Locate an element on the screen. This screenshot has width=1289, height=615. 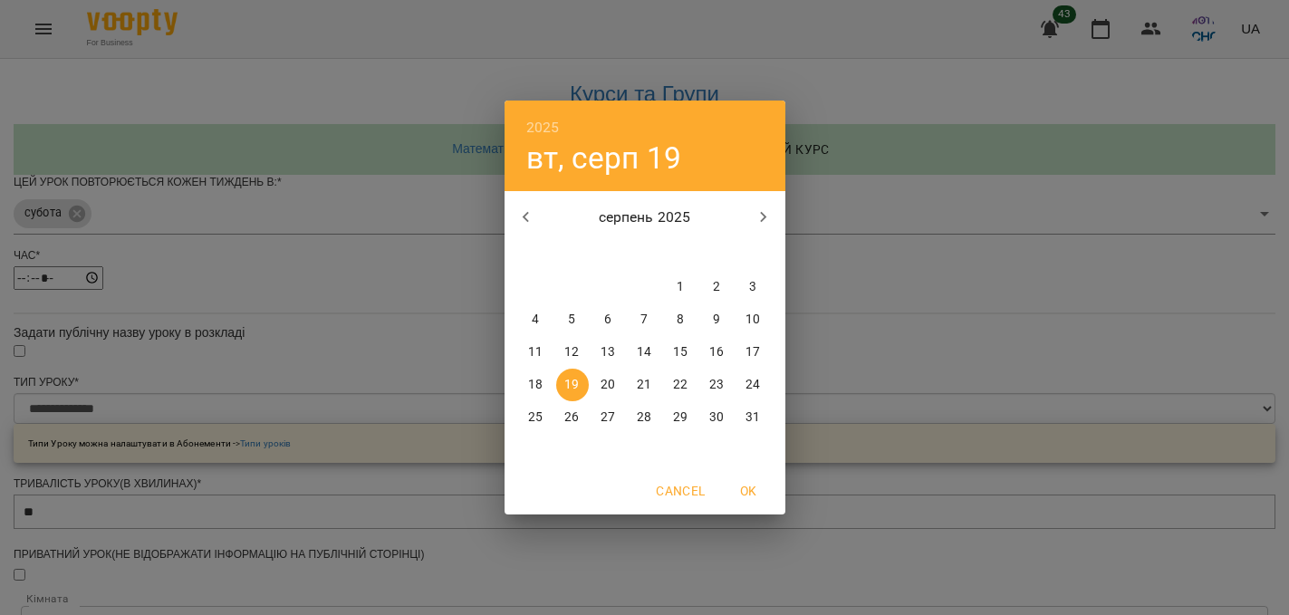
p: 27 is located at coordinates (608, 418).